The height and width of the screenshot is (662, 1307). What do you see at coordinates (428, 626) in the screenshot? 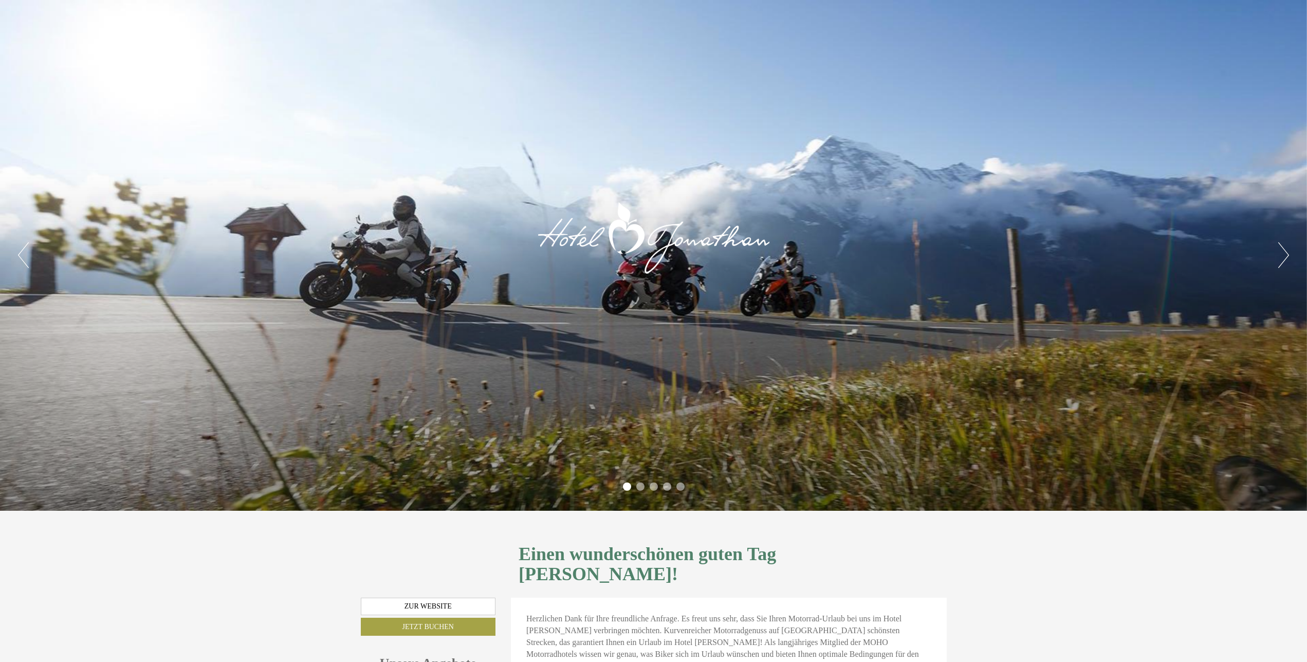
I see `a: Jetzt buchen` at bounding box center [428, 626].